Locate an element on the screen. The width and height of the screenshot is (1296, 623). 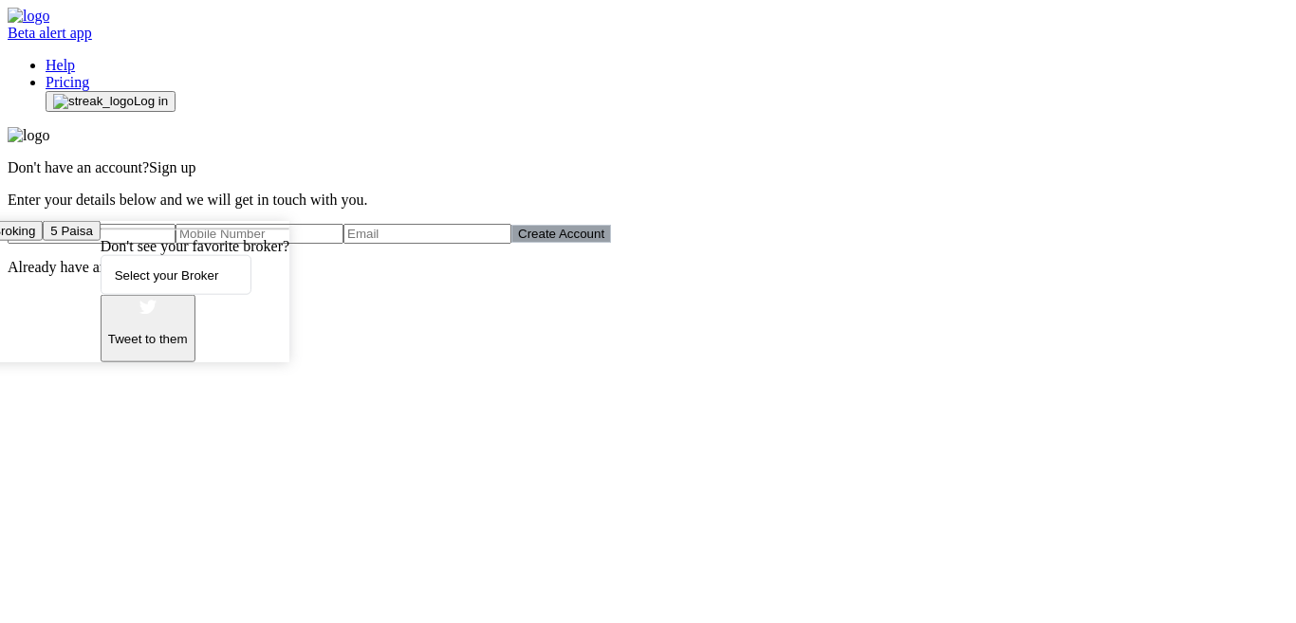
img: streak_logo is located at coordinates (93, 102).